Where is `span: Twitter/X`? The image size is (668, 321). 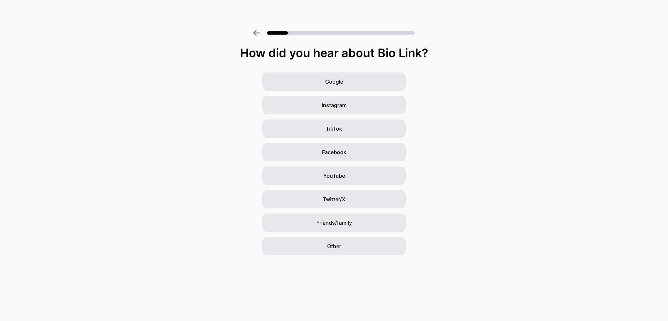 span: Twitter/X is located at coordinates (334, 199).